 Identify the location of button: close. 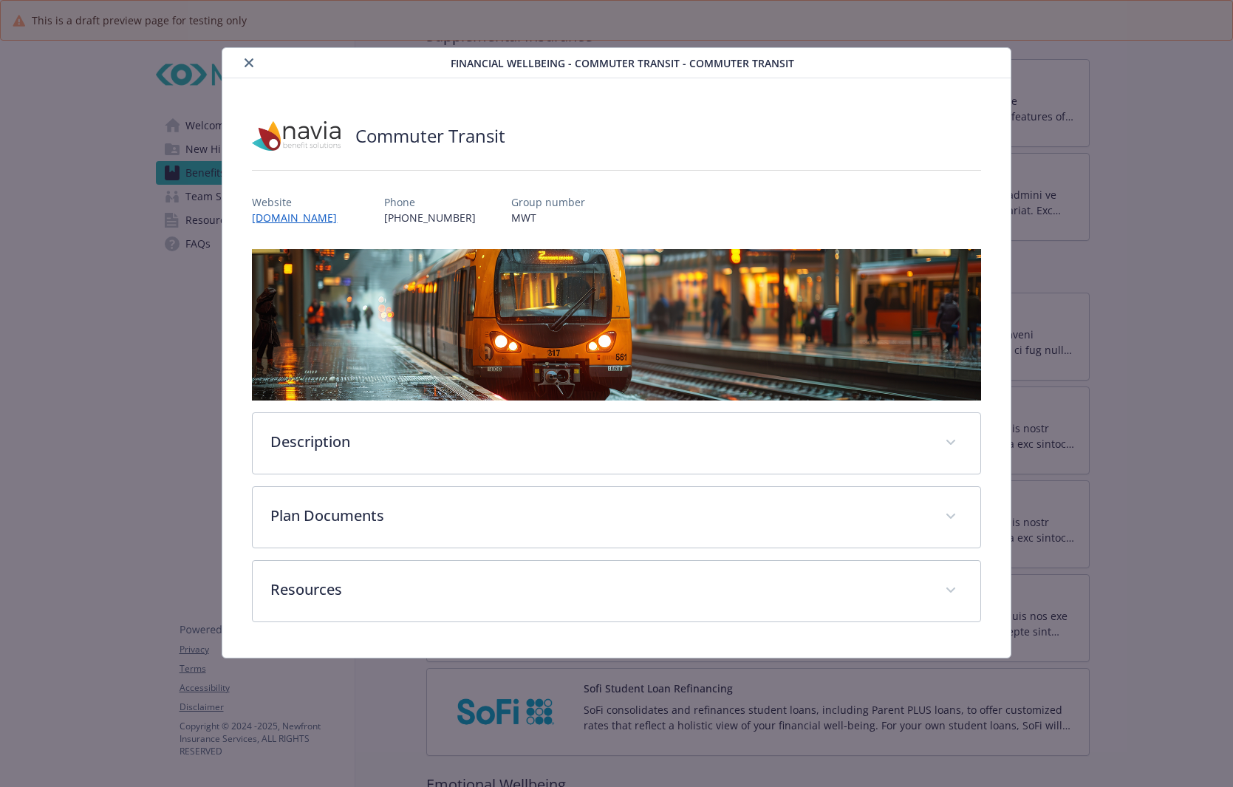
(249, 63).